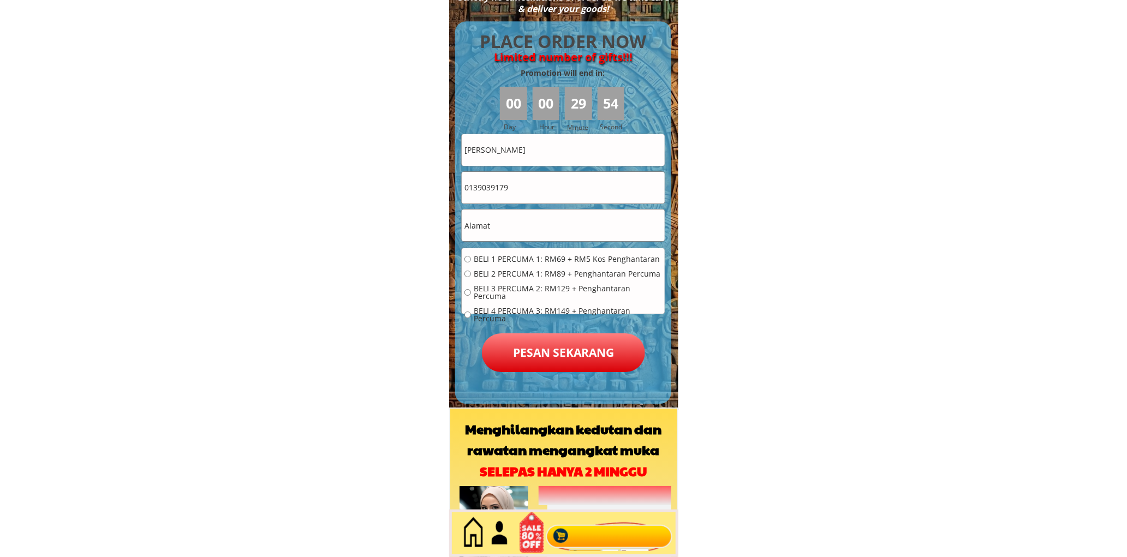  Describe the element at coordinates (568, 259) in the screenshot. I see `span: BELI 1 PERCUMA 1: RM69 + RM5 Kos Penghantaran` at that location.